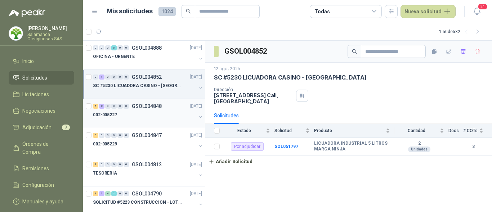 The image size is (492, 212). Describe the element at coordinates (253, 90) in the screenshot. I see `p: Dirección` at that location.